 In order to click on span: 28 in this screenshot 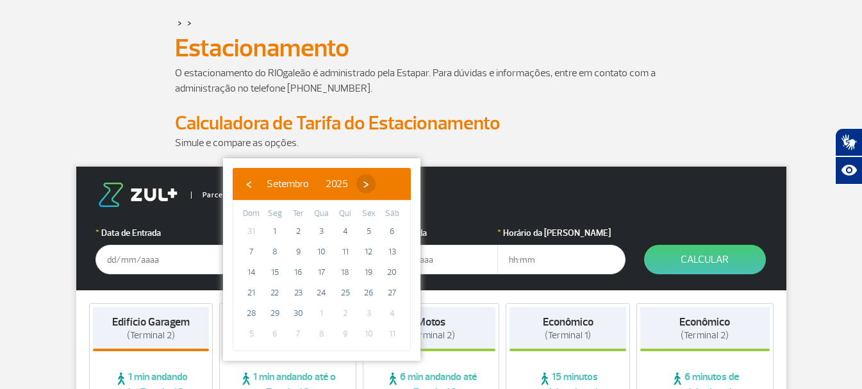, I will do `click(251, 314)`.